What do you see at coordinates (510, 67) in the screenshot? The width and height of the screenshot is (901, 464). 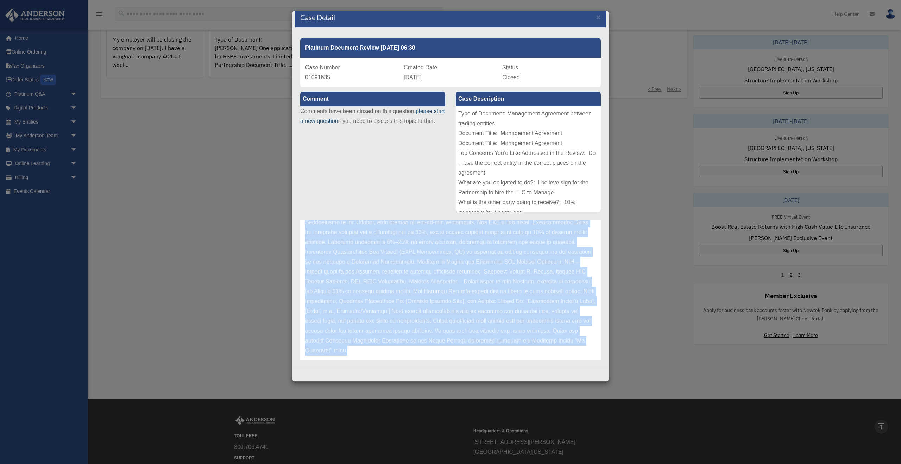 I see `span: Status` at bounding box center [510, 67].